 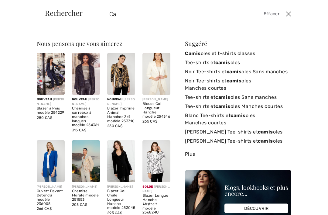 What do you see at coordinates (51, 110) in the screenshot?
I see `div: Blazer à Pois modèle 254229` at bounding box center [51, 110].